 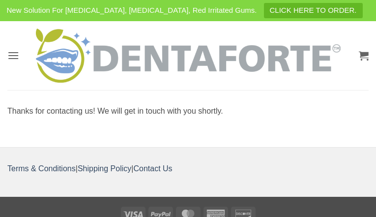 I want to click on a: Terms & Conditions, so click(x=41, y=168).